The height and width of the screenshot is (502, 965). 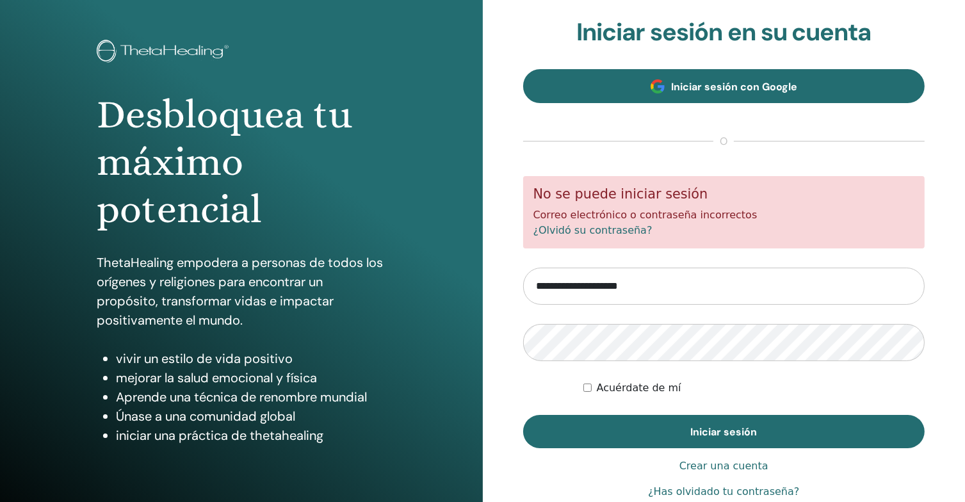 What do you see at coordinates (240, 291) in the screenshot?
I see `font: ThetaHealing empodera a personas de todos los orígenes y religiones para encontrar un propósito, ...` at bounding box center [240, 291].